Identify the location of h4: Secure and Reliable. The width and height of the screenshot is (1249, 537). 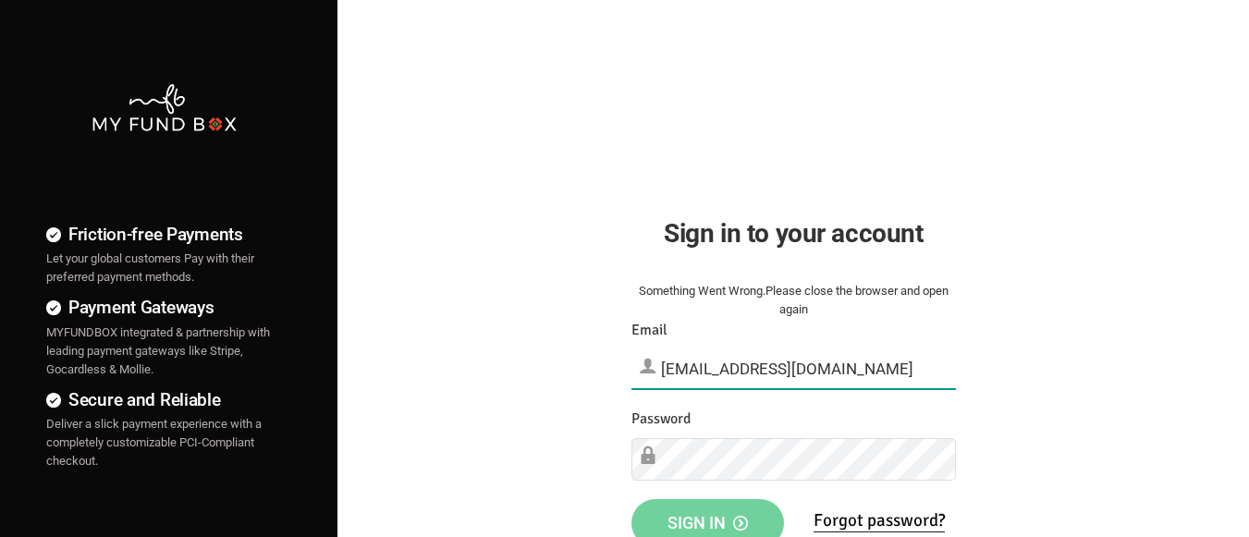
(164, 399).